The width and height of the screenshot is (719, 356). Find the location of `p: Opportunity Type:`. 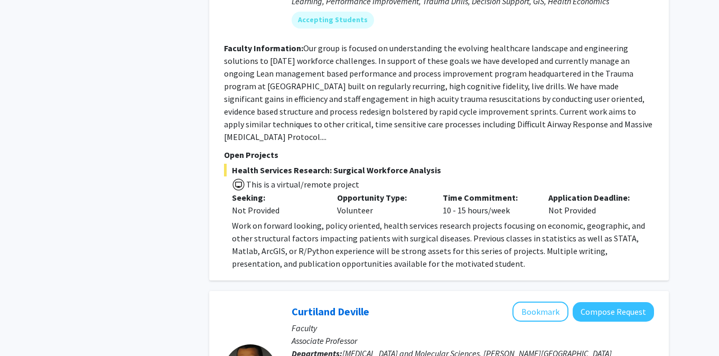

p: Opportunity Type: is located at coordinates (382, 198).